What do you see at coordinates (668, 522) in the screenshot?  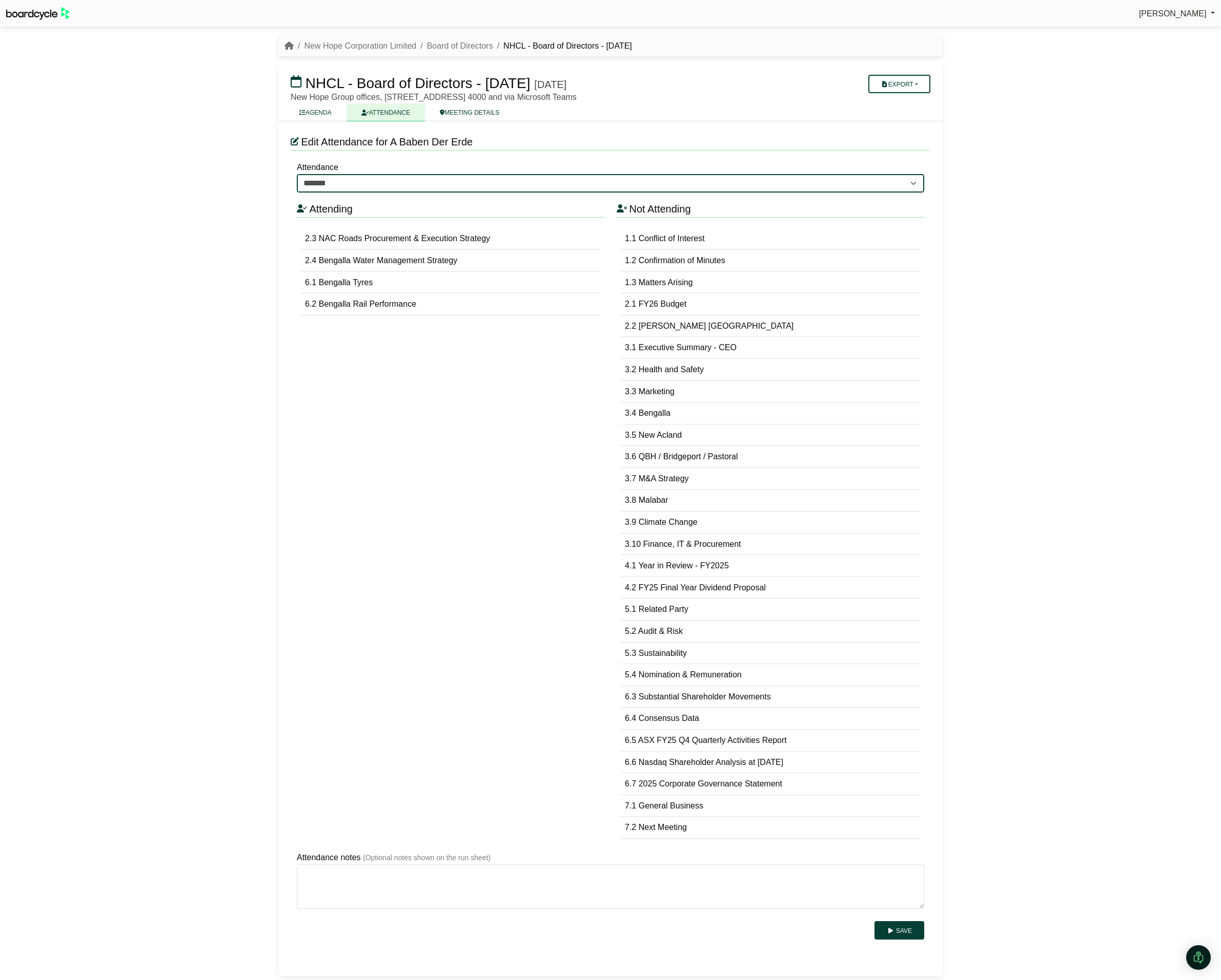 I see `span: Climate Change` at bounding box center [668, 522].